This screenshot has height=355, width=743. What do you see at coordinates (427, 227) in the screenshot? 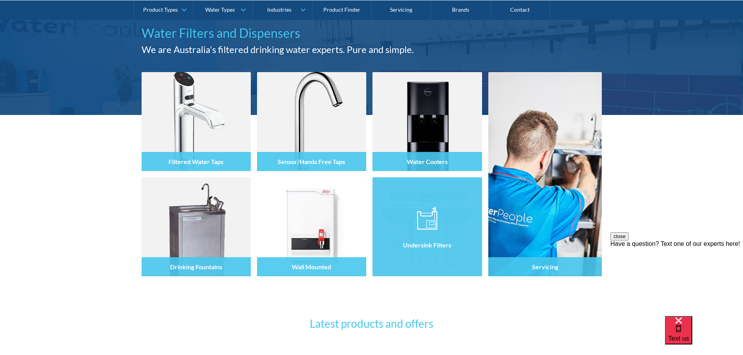
I see `a: Undersink Filters` at bounding box center [427, 227].